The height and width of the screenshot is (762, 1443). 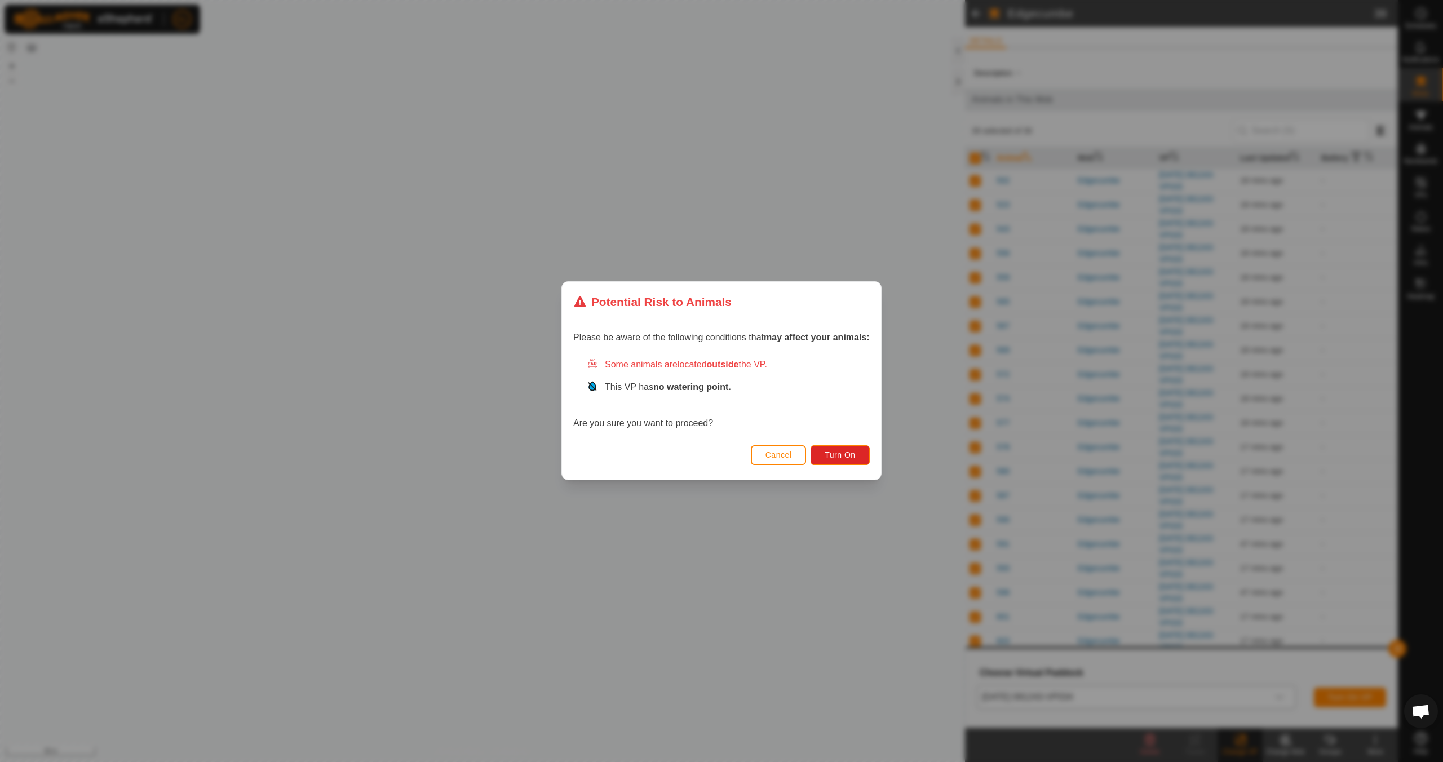 What do you see at coordinates (817, 338) in the screenshot?
I see `strong: may affect your animals:` at bounding box center [817, 338].